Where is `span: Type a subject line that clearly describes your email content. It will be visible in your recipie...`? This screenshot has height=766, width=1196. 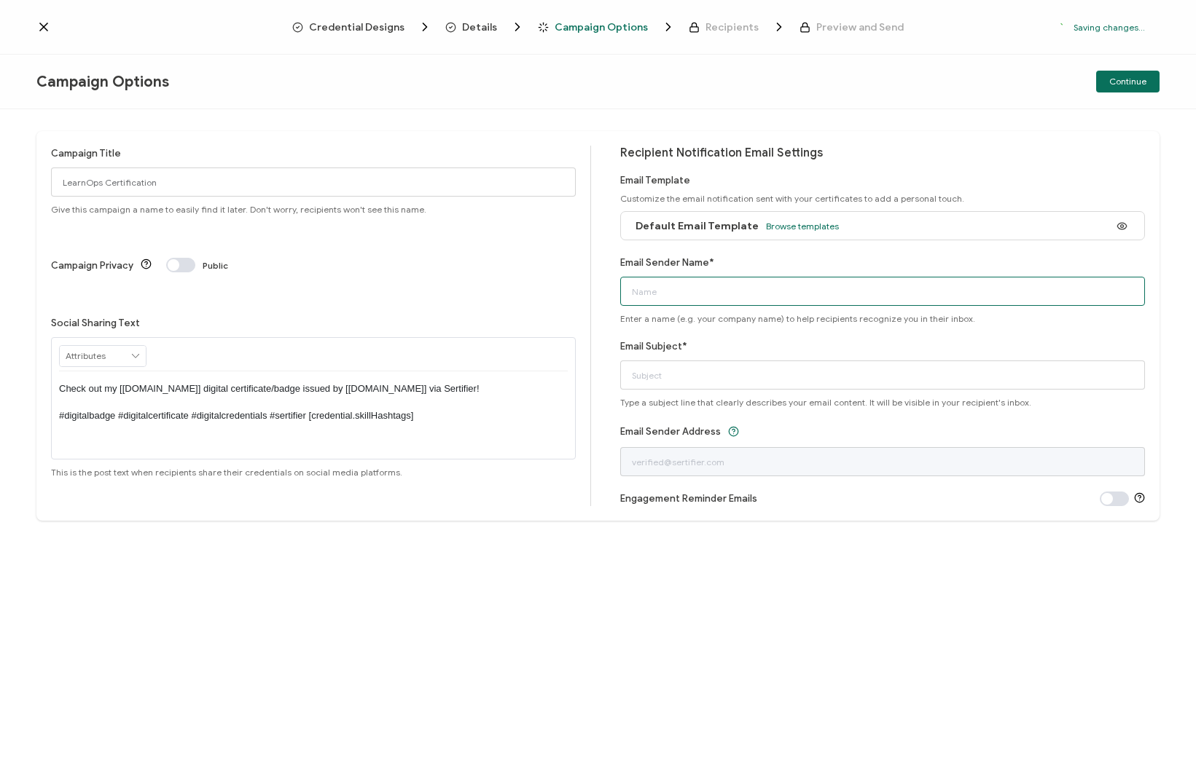
span: Type a subject line that clearly describes your email content. It will be visible in your recipie... is located at coordinates (825, 402).